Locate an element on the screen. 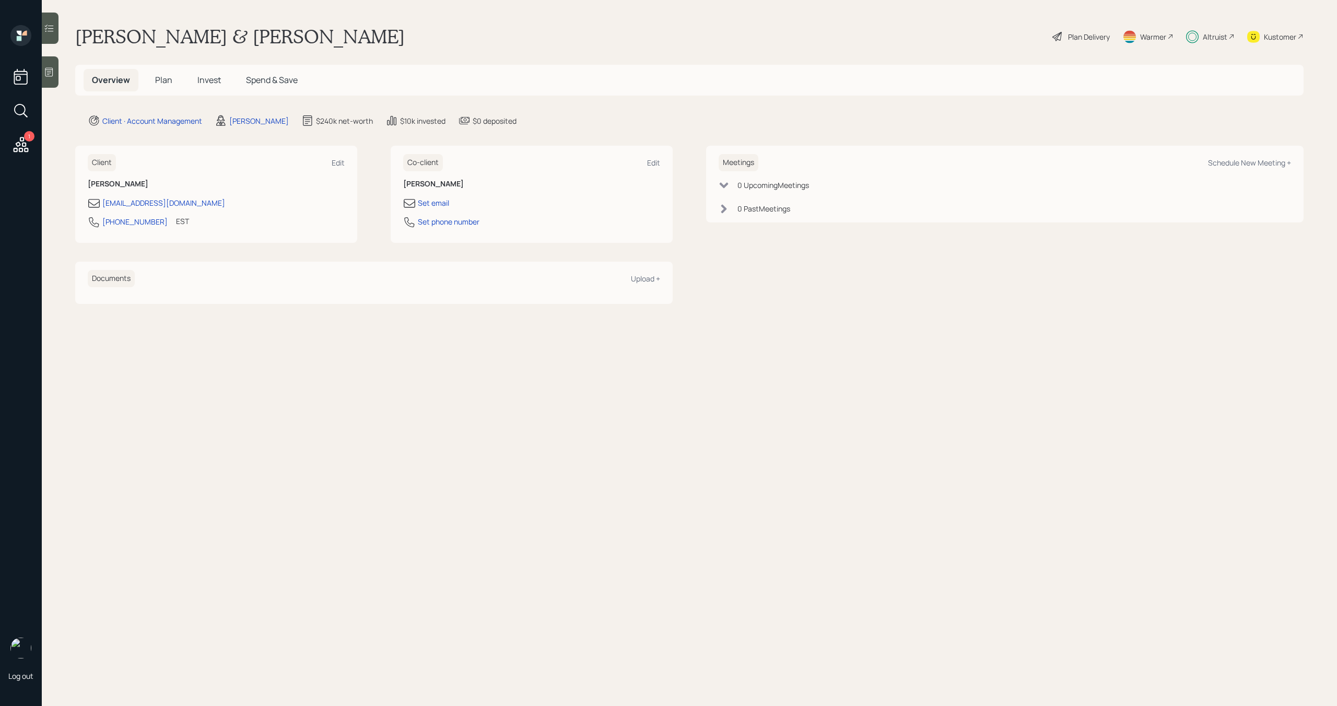 The image size is (1337, 706). div: Upload + is located at coordinates (646, 278).